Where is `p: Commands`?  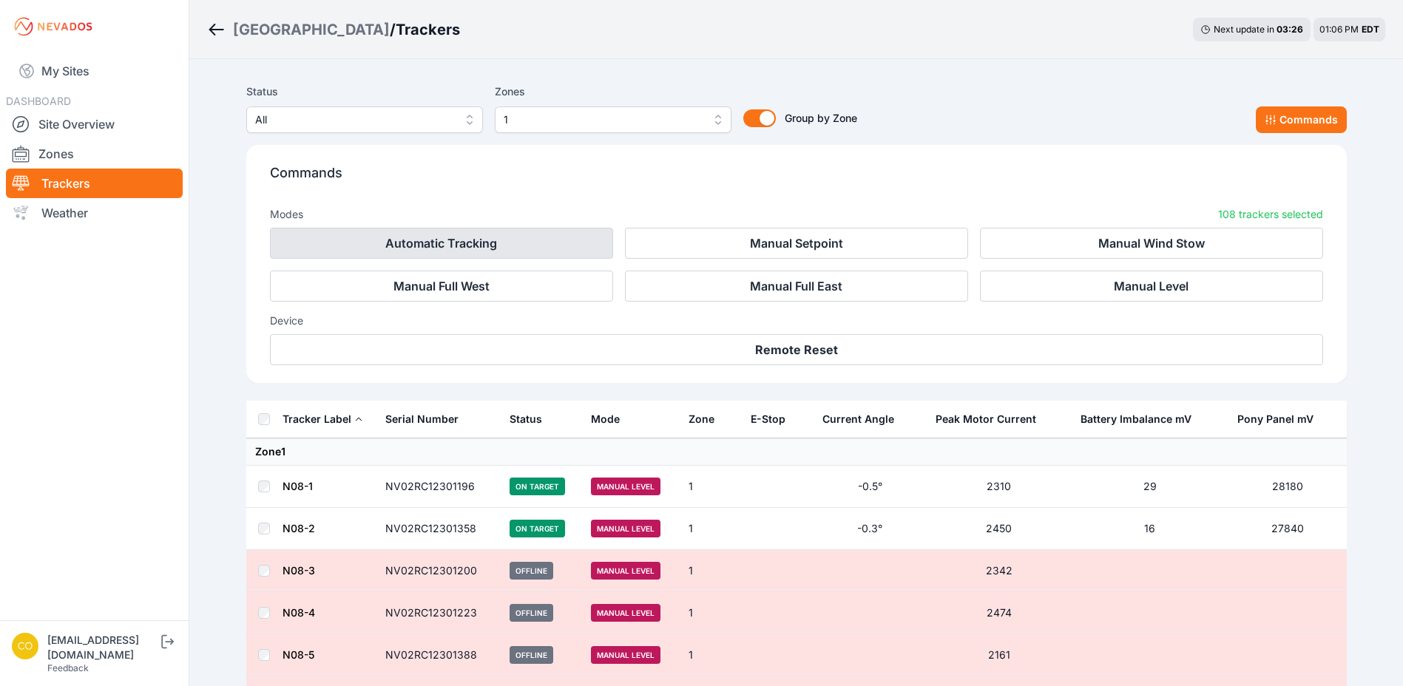 p: Commands is located at coordinates (797, 179).